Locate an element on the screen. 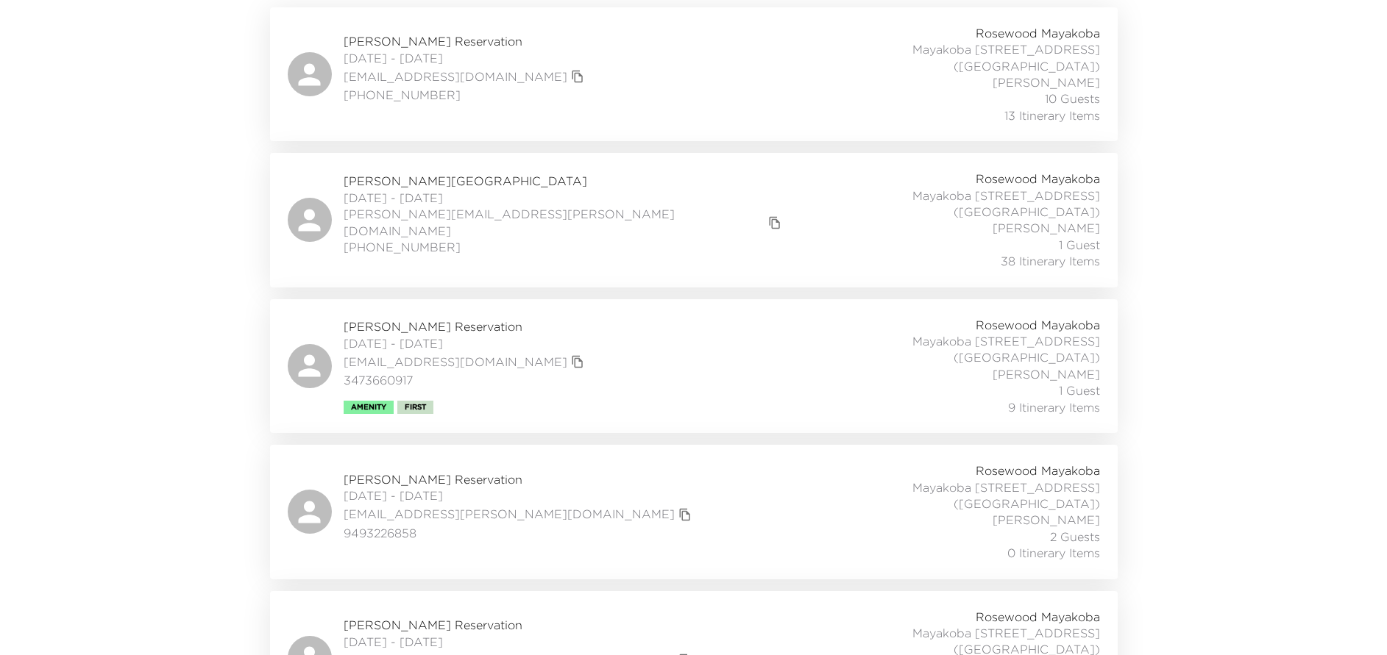  span: 38 Itinerary Items is located at coordinates (1050, 261).